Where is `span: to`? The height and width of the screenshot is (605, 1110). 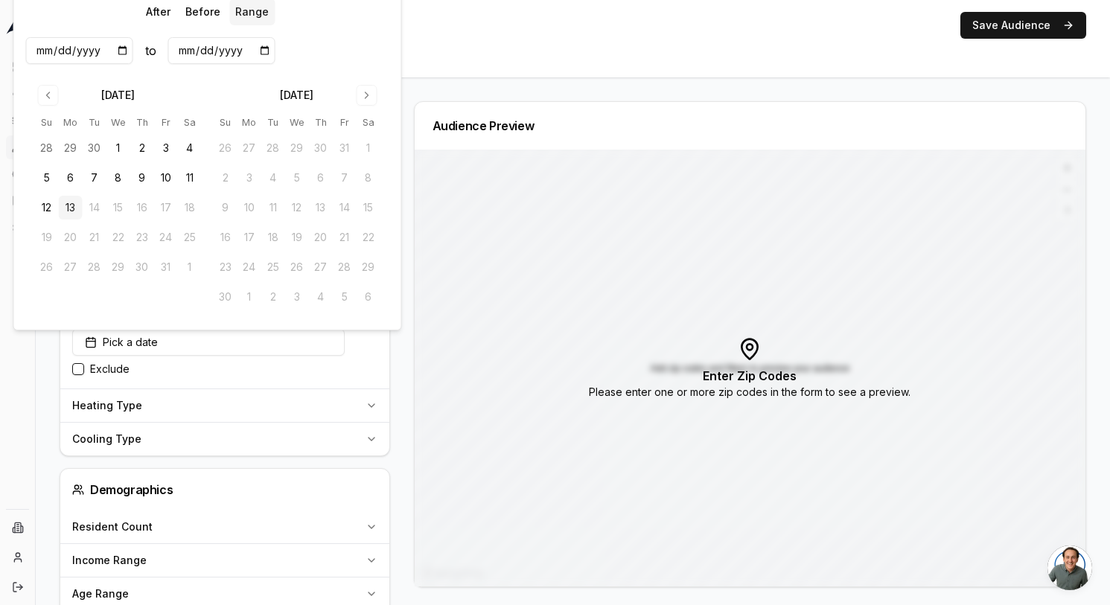 span: to is located at coordinates (150, 51).